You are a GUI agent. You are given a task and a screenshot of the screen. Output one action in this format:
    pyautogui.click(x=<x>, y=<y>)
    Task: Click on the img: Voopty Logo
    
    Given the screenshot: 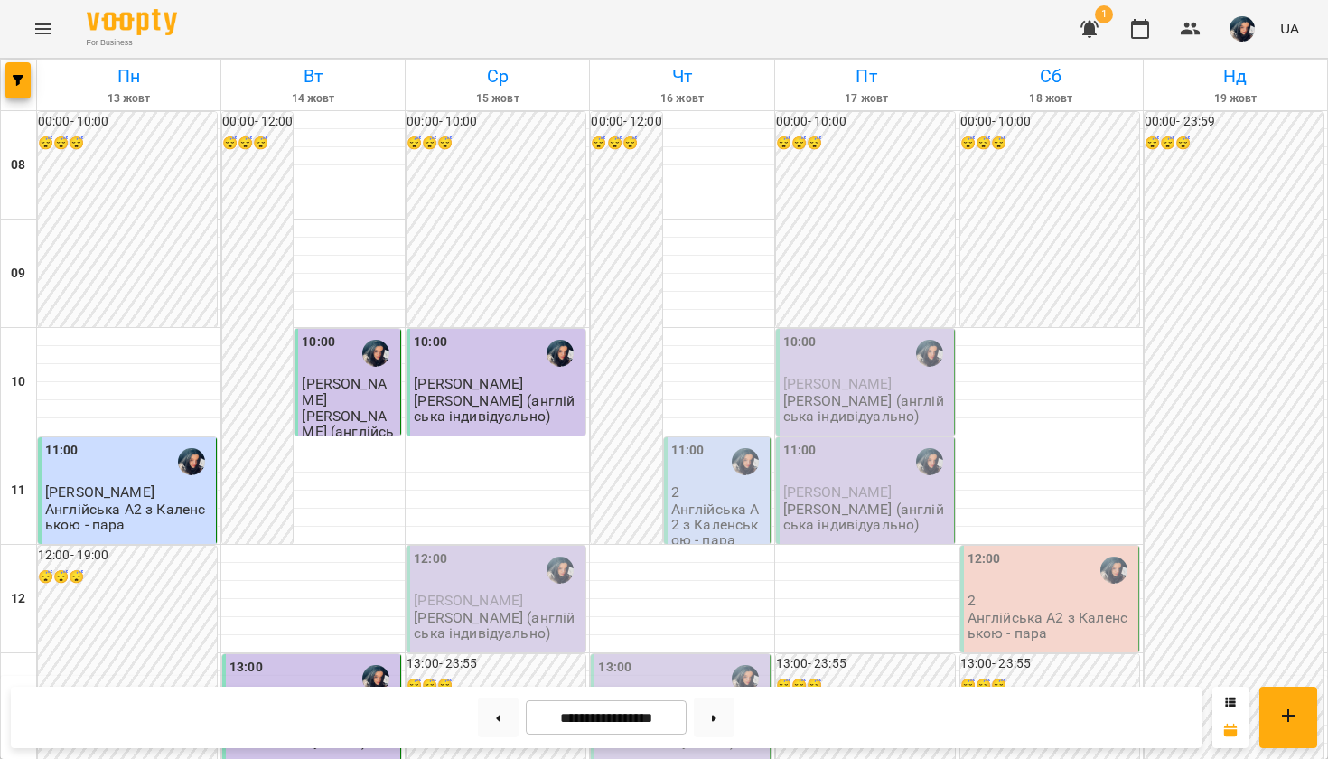 What is the action you would take?
    pyautogui.click(x=132, y=22)
    